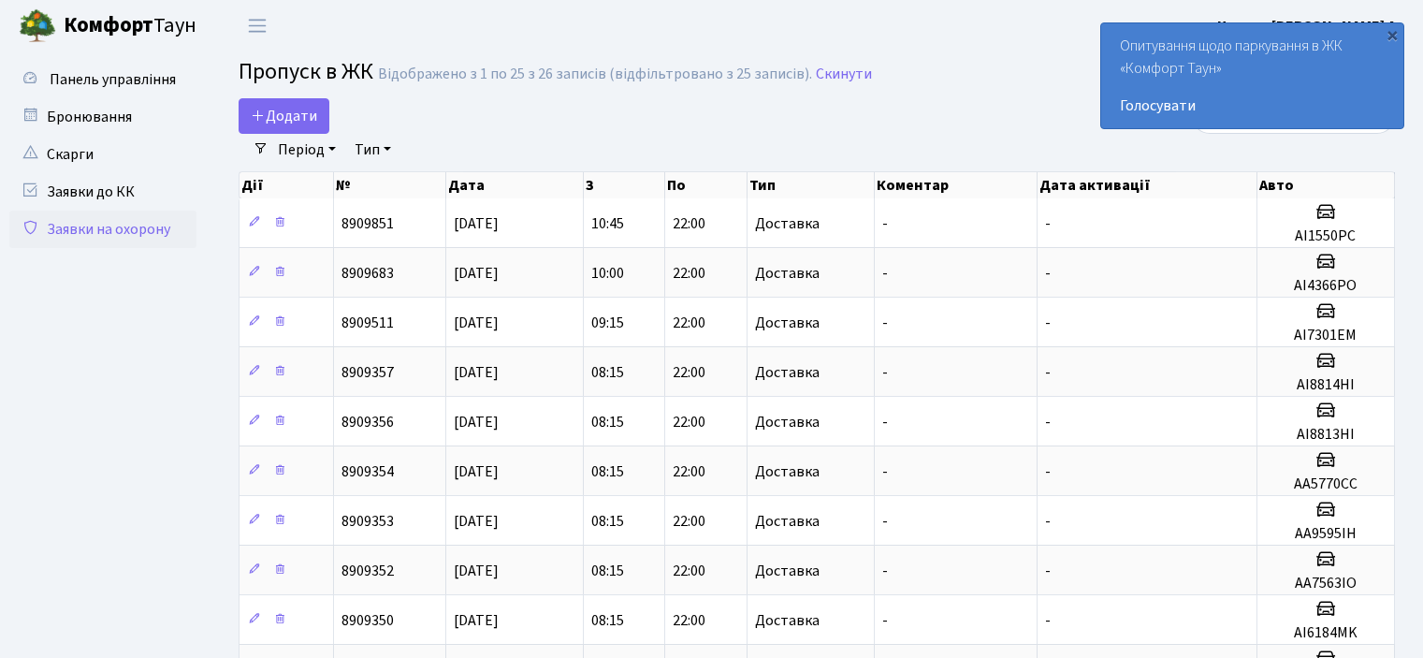  What do you see at coordinates (624, 185) in the screenshot?
I see `th: З` at bounding box center [624, 185].